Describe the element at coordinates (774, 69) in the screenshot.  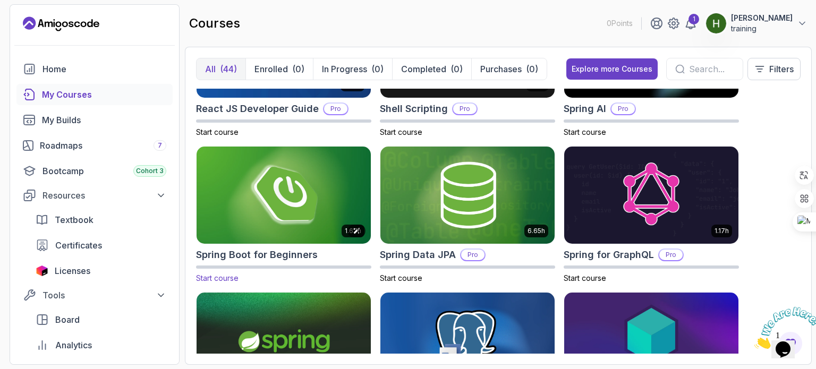
I see `button: Filters` at that location.